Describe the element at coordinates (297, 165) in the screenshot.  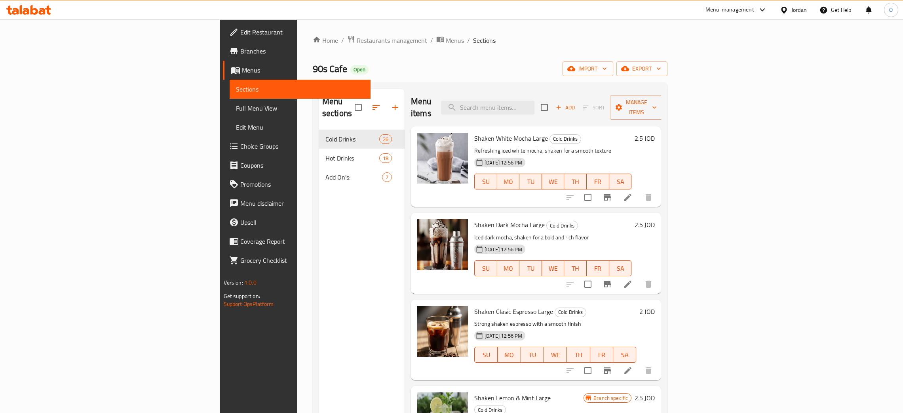
I see `a: Coupons` at that location.